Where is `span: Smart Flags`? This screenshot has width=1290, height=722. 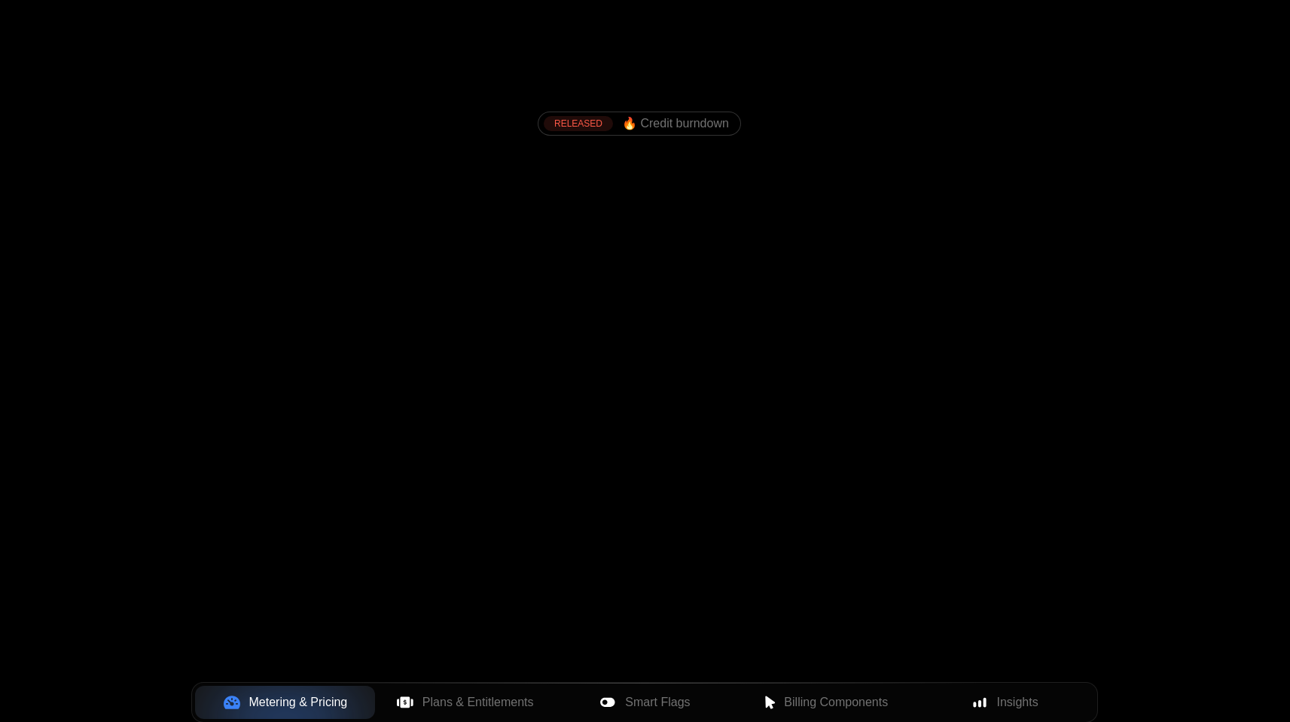 span: Smart Flags is located at coordinates (658, 702).